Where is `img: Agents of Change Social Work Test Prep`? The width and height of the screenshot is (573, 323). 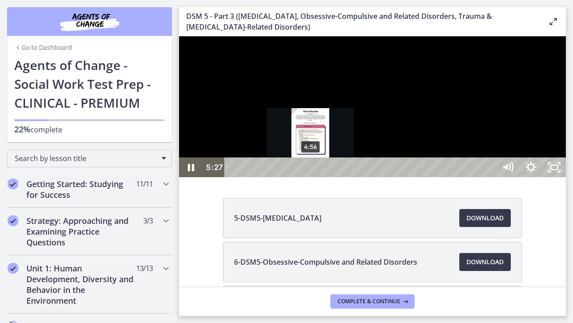
img: Agents of Change Social Work Test Prep is located at coordinates (90, 22).